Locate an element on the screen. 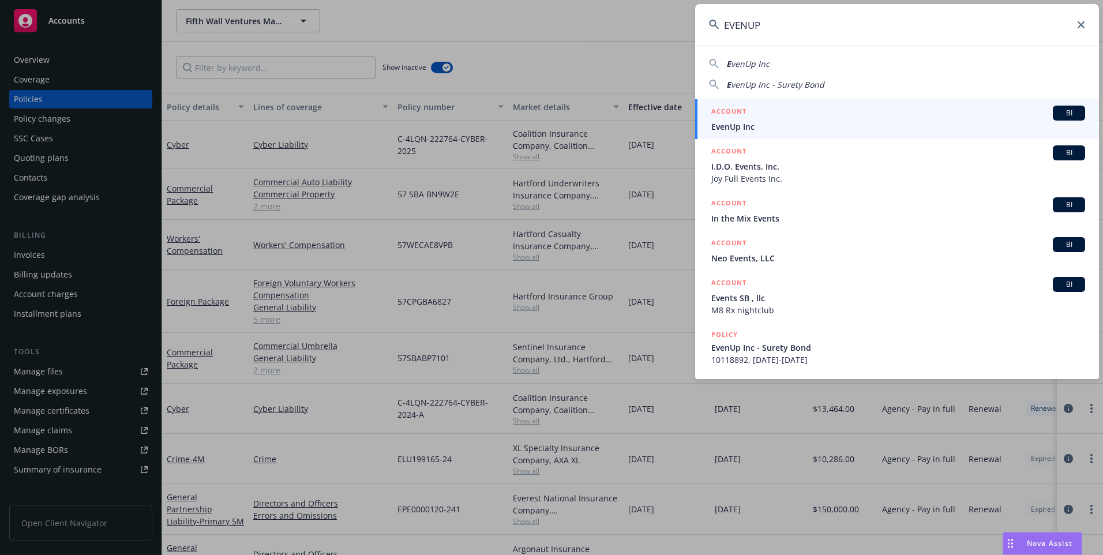 This screenshot has width=1103, height=555. span: EvenUp Inc - Surety Bond is located at coordinates (898, 347).